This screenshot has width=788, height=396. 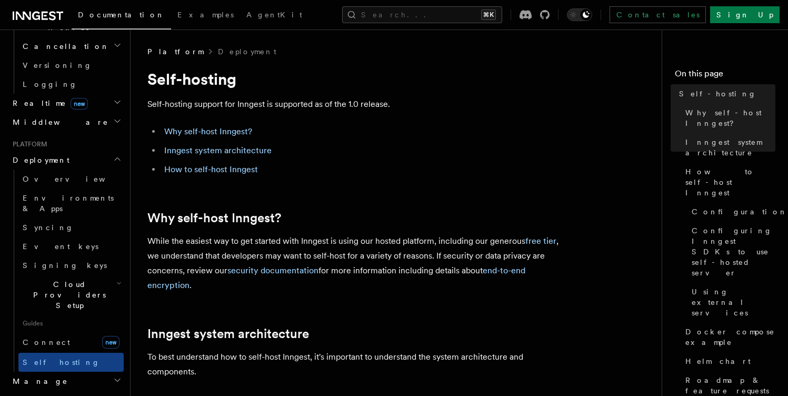 What do you see at coordinates (121, 15) in the screenshot?
I see `span: Documentation` at bounding box center [121, 15].